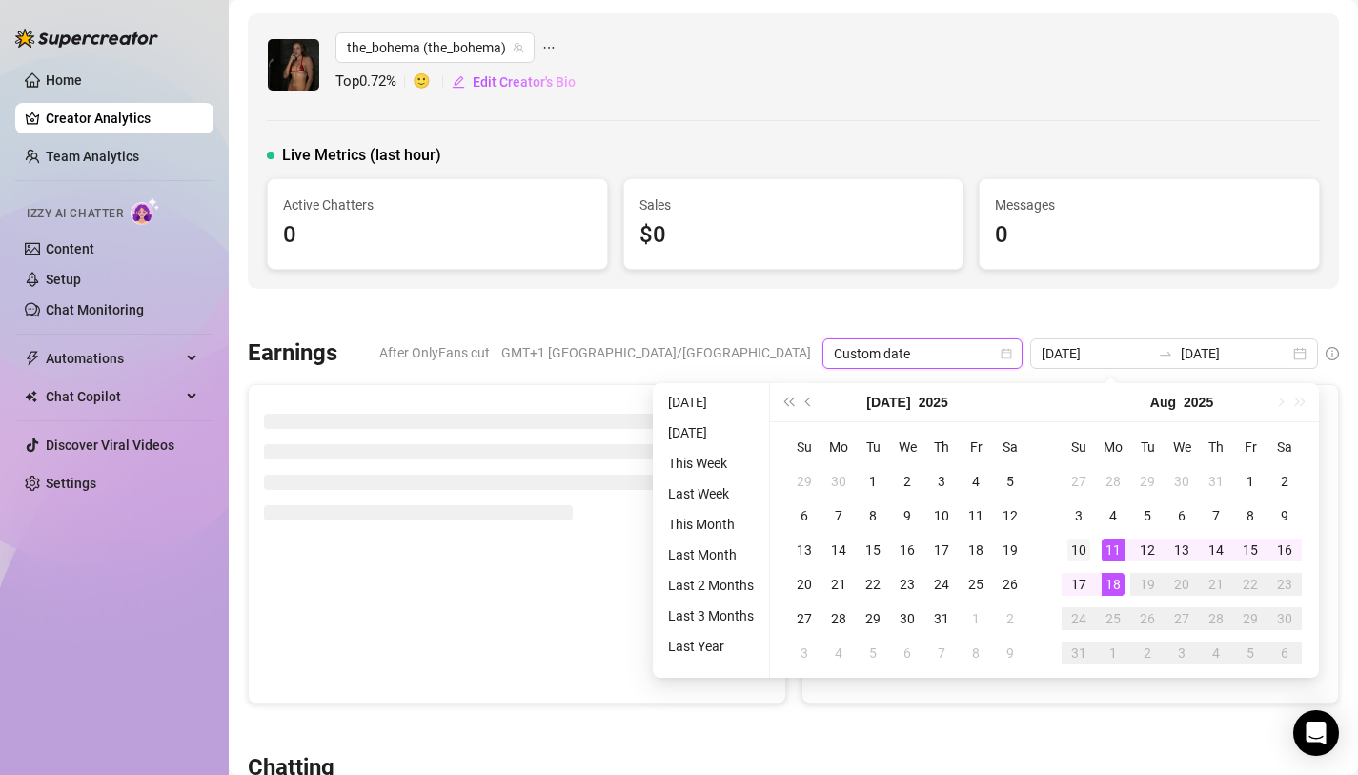 The image size is (1358, 775). Describe the element at coordinates (1079, 653) in the screenshot. I see `div: 31` at that location.